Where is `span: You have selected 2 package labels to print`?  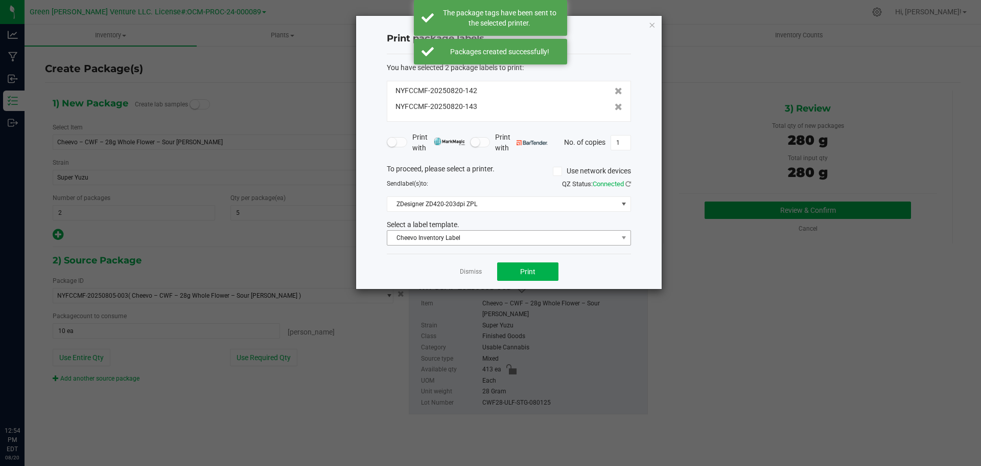 span: You have selected 2 package labels to print is located at coordinates (454, 67).